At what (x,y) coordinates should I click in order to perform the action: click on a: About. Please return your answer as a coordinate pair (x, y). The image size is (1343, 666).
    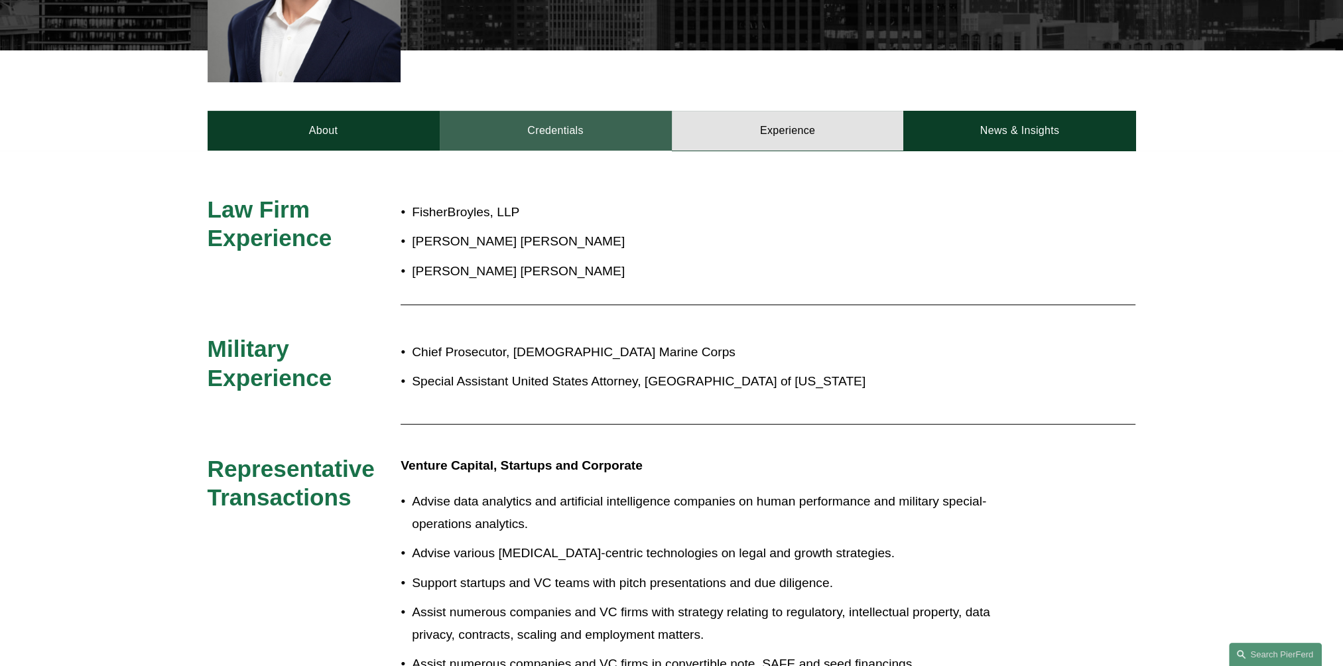
    Looking at the image, I should click on (324, 131).